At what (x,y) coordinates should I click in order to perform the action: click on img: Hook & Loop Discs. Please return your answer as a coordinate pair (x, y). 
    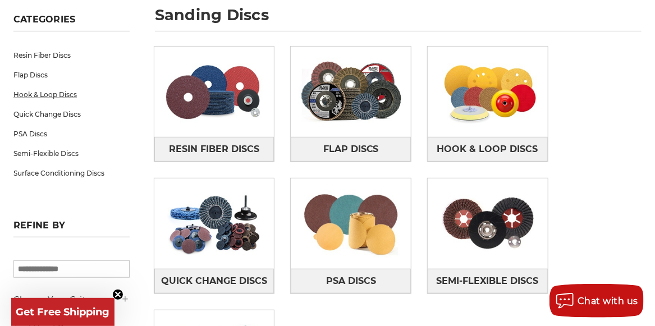
    Looking at the image, I should click on (488, 92).